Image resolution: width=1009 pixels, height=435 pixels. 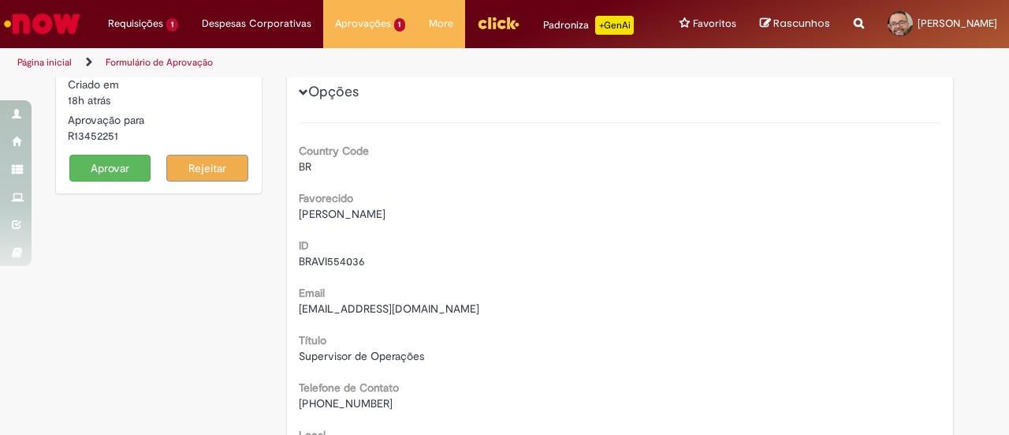 What do you see at coordinates (136, 24) in the screenshot?
I see `span: Requisições` at bounding box center [136, 24].